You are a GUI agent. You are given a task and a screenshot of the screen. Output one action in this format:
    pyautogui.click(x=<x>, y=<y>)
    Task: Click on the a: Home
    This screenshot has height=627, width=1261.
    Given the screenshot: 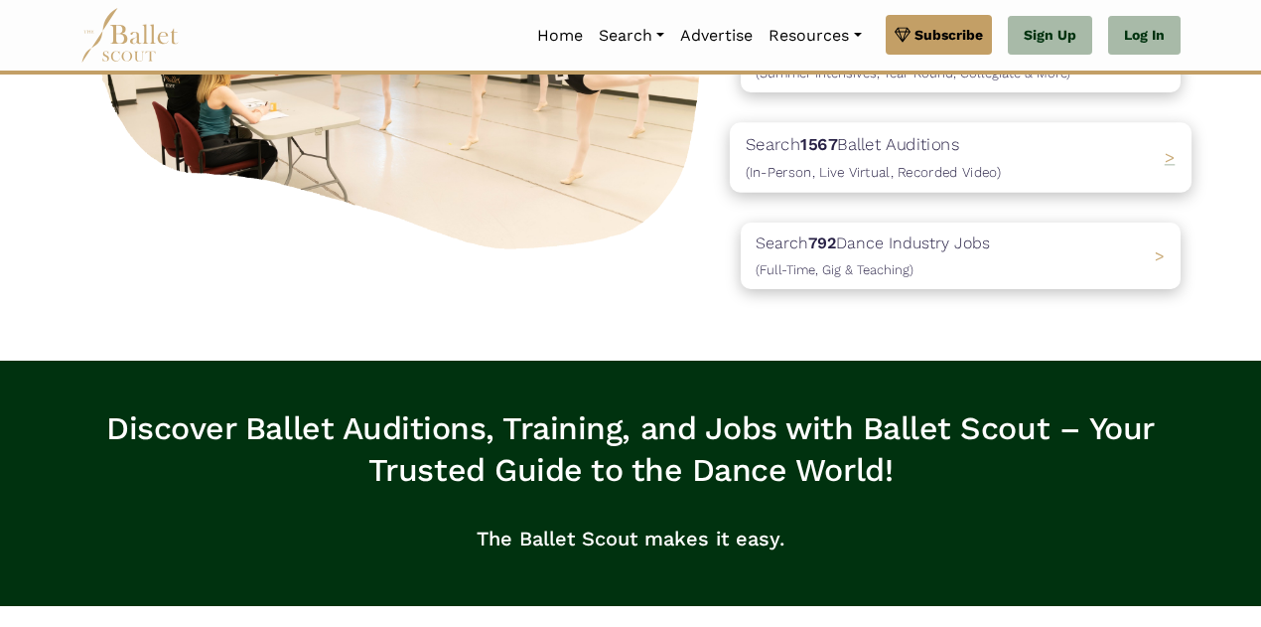 What is the action you would take?
    pyautogui.click(x=560, y=36)
    